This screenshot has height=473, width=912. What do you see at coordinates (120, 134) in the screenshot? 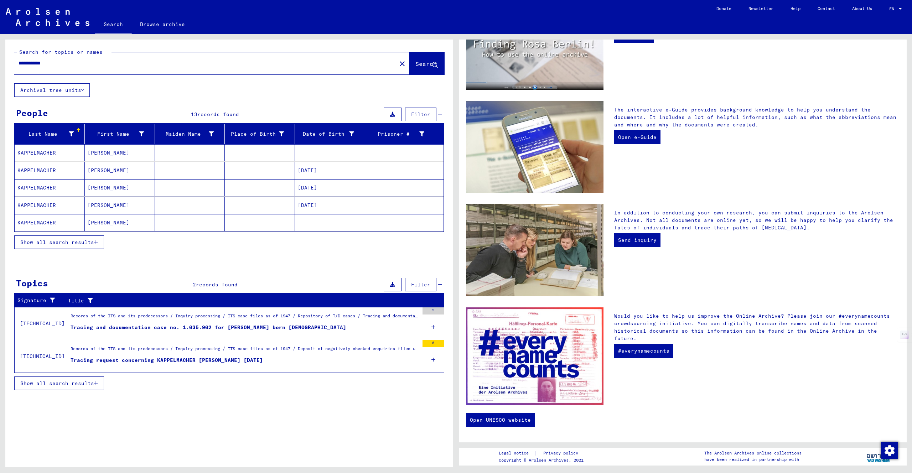
I see `mat-header-cell: First Name` at bounding box center [120, 134].